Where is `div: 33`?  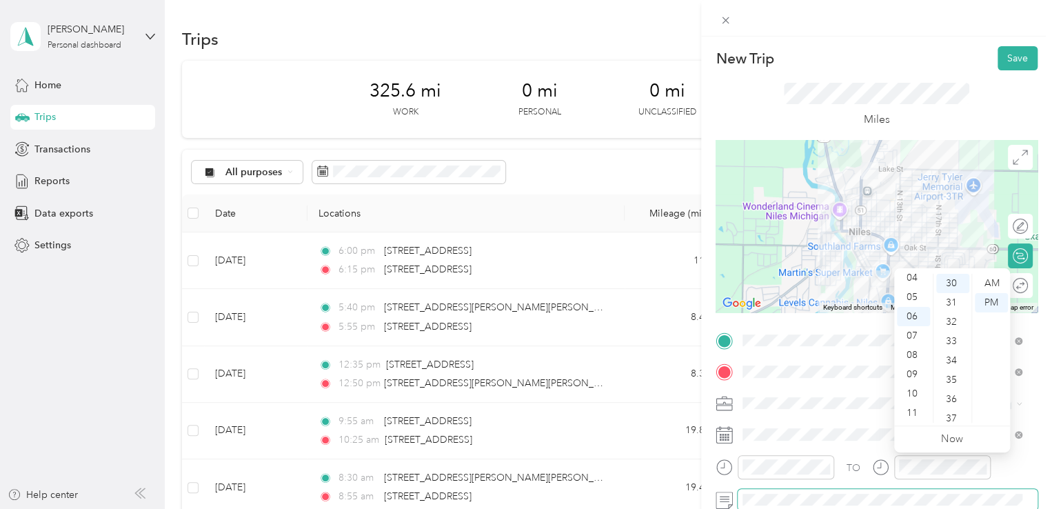 div: 33 is located at coordinates (953, 341).